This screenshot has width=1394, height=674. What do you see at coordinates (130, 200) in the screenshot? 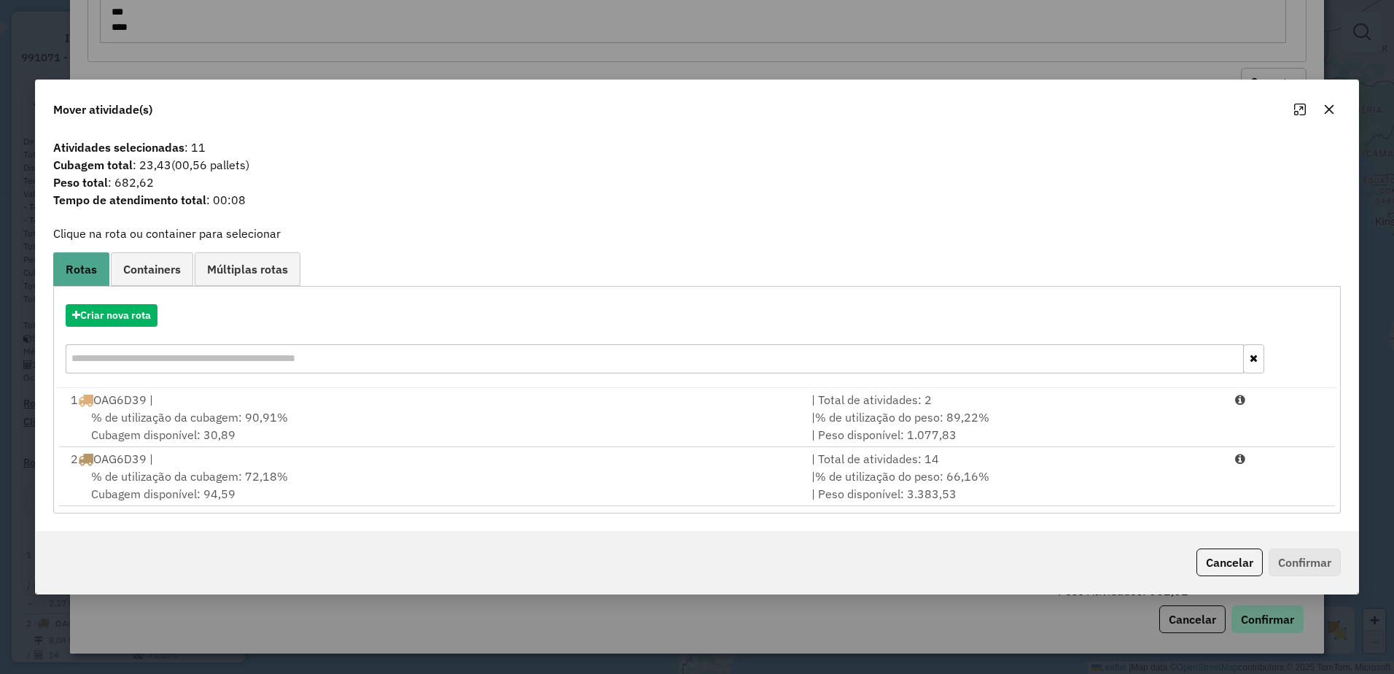
I see `strong: Tempo de atendimento total` at bounding box center [130, 200].